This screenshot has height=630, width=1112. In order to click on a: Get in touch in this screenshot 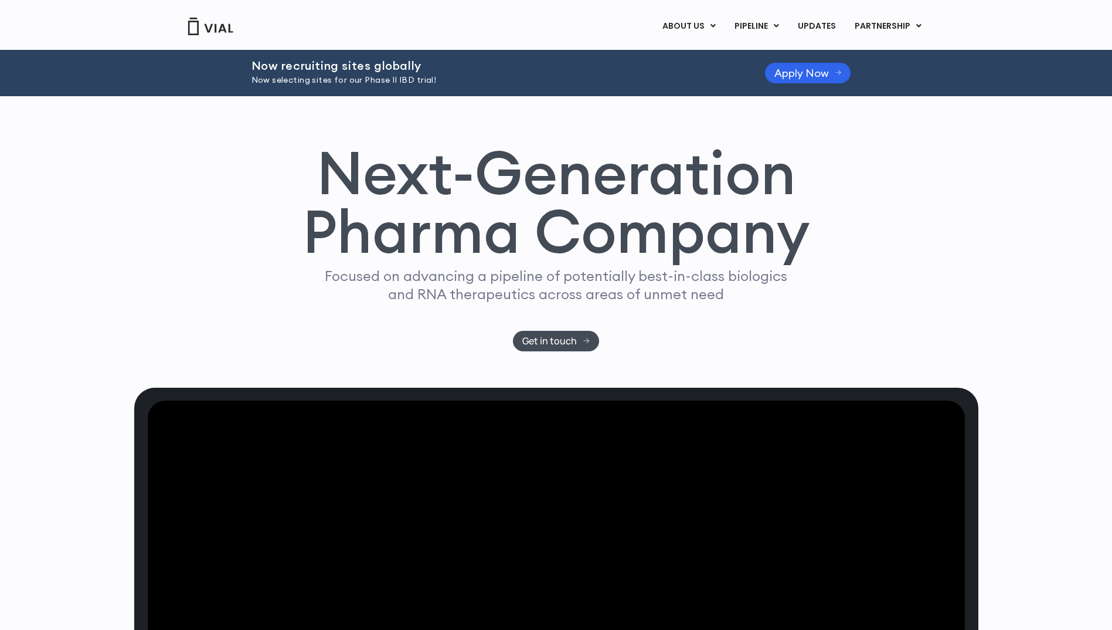, I will do `click(556, 341)`.